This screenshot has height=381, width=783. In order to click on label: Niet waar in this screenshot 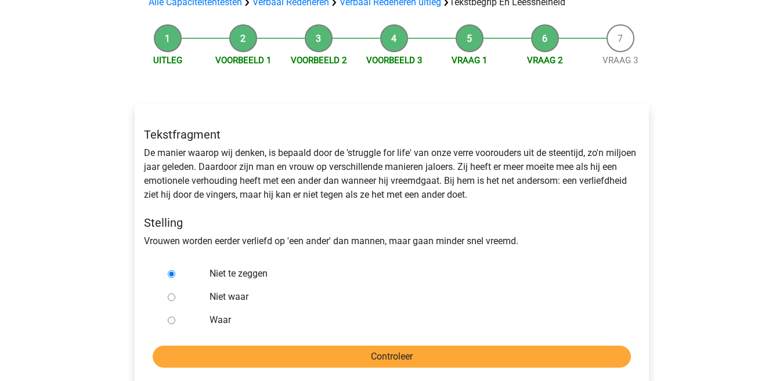, I will do `click(410, 297)`.